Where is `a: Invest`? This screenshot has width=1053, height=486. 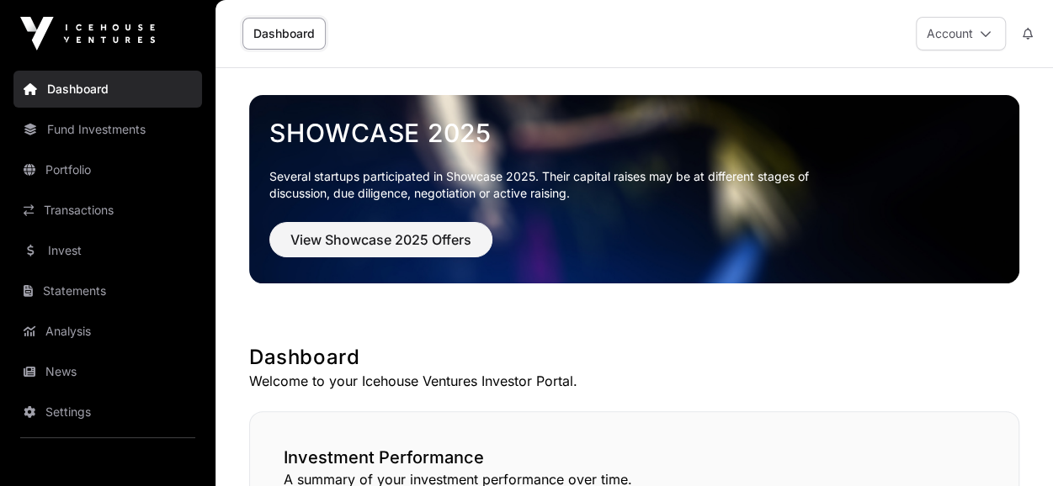
a: Invest is located at coordinates (108, 251).